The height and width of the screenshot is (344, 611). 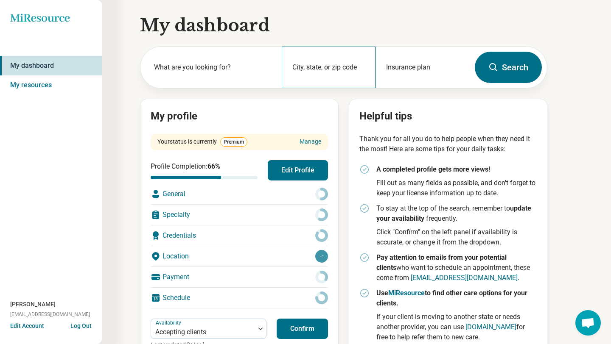 I want to click on h2: My profile, so click(x=239, y=117).